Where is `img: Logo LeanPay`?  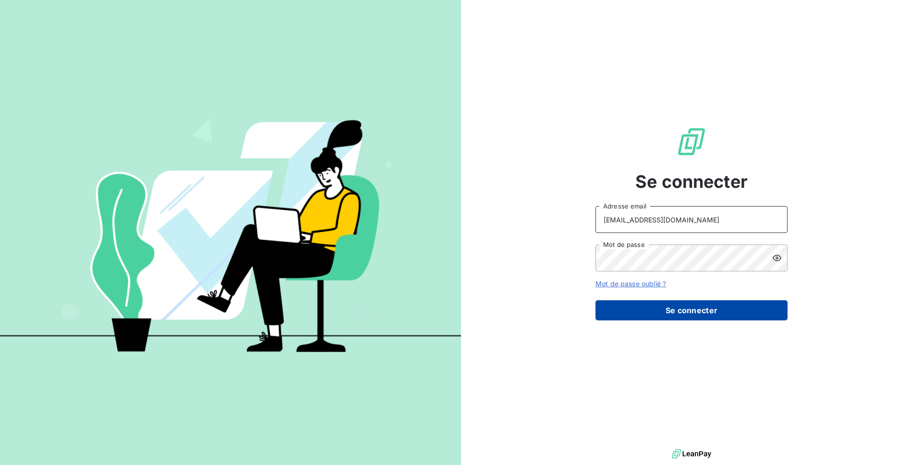 img: Logo LeanPay is located at coordinates (691, 142).